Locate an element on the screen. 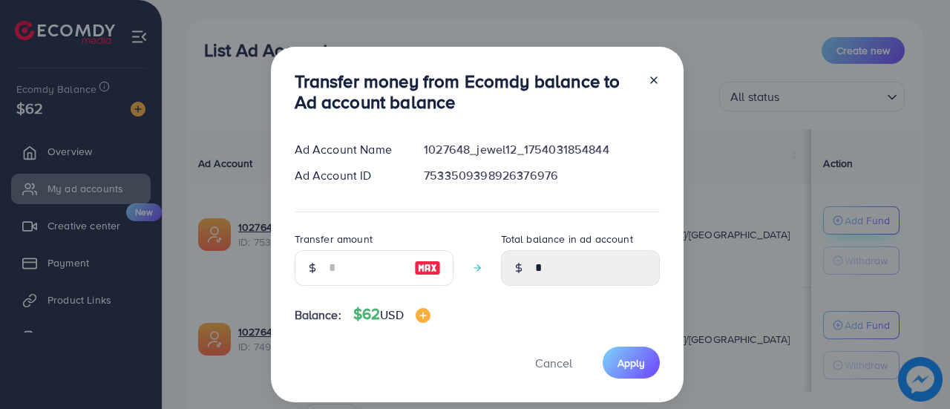 The width and height of the screenshot is (950, 409). div: 7533509398926376976 is located at coordinates (541, 175).